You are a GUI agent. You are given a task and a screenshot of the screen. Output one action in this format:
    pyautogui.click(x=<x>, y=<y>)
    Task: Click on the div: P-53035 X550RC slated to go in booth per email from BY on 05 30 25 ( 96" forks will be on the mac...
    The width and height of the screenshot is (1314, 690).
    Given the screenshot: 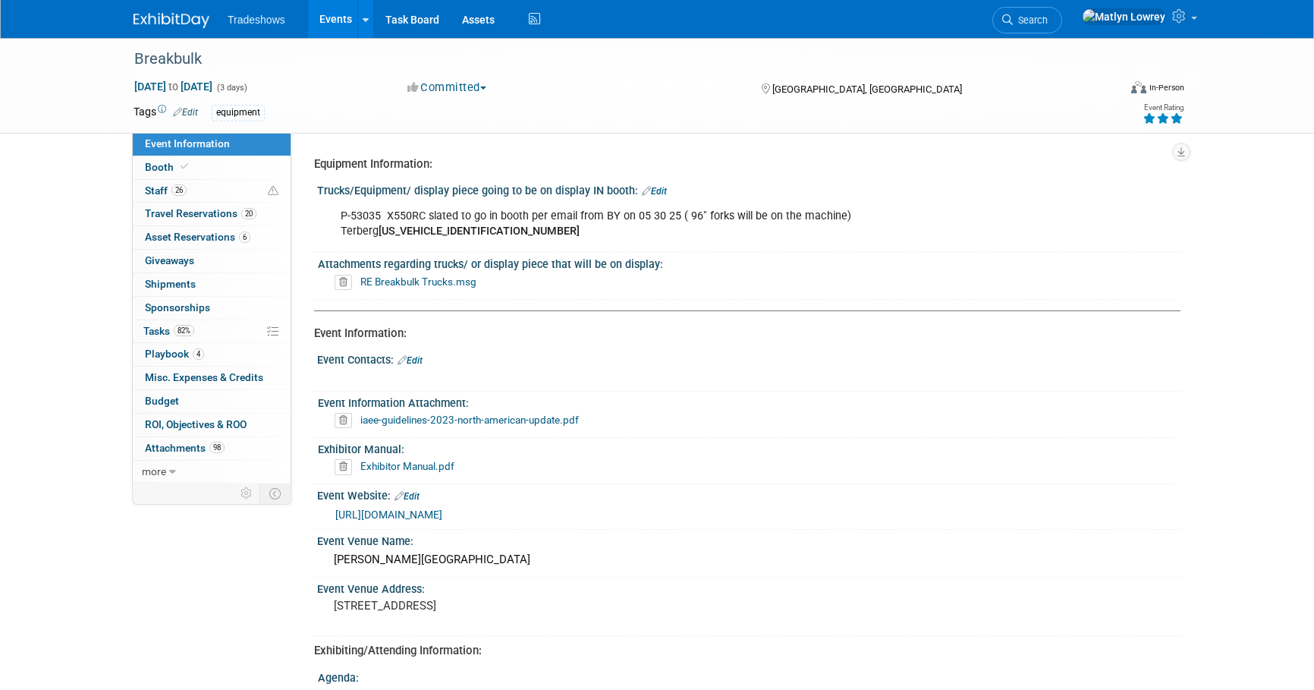 What is the action you would take?
    pyautogui.click(x=671, y=224)
    